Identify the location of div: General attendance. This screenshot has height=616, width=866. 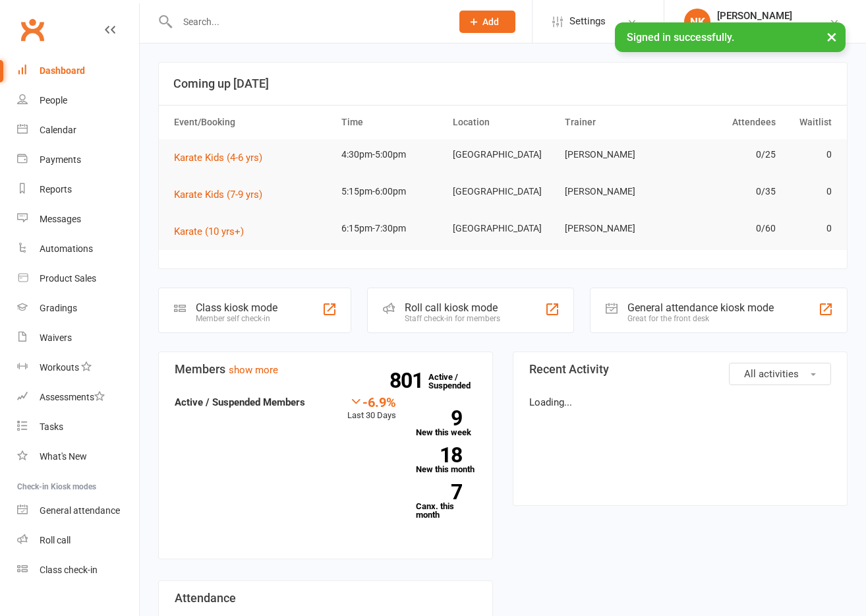
(80, 510).